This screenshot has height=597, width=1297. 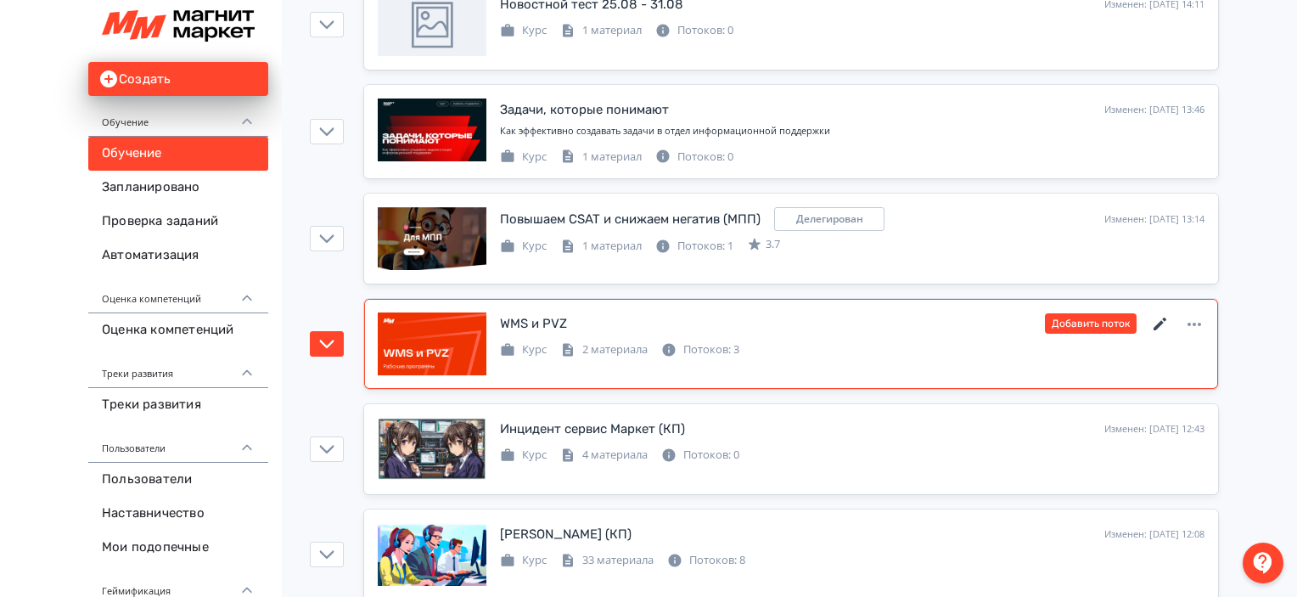 What do you see at coordinates (565, 534) in the screenshot?
I see `div: СДО Админка (КП)` at bounding box center [565, 534].